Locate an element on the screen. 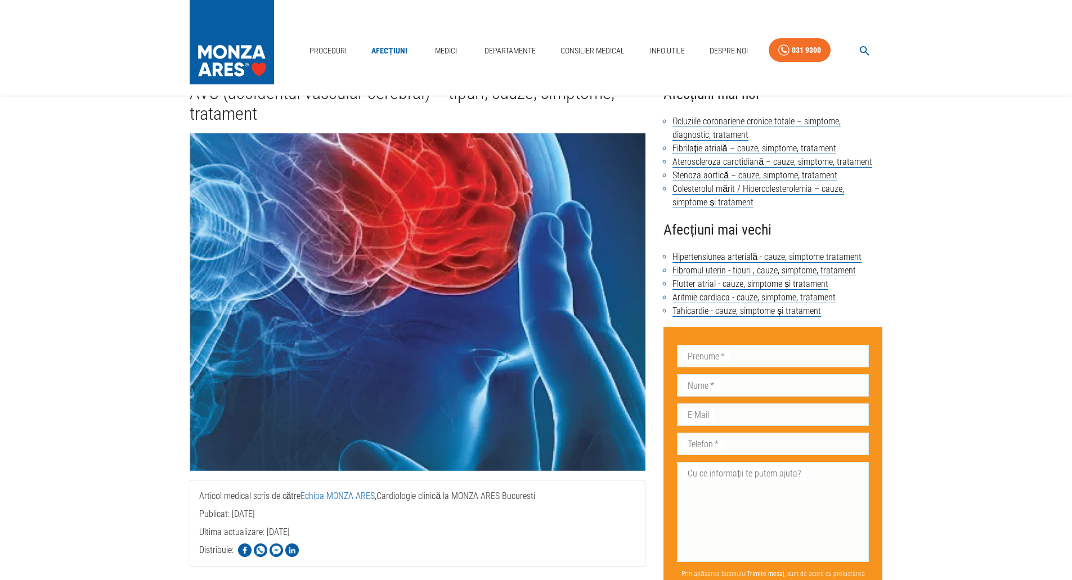 This screenshot has height=580, width=1072. img: Share on WhatsApp is located at coordinates (261, 550).